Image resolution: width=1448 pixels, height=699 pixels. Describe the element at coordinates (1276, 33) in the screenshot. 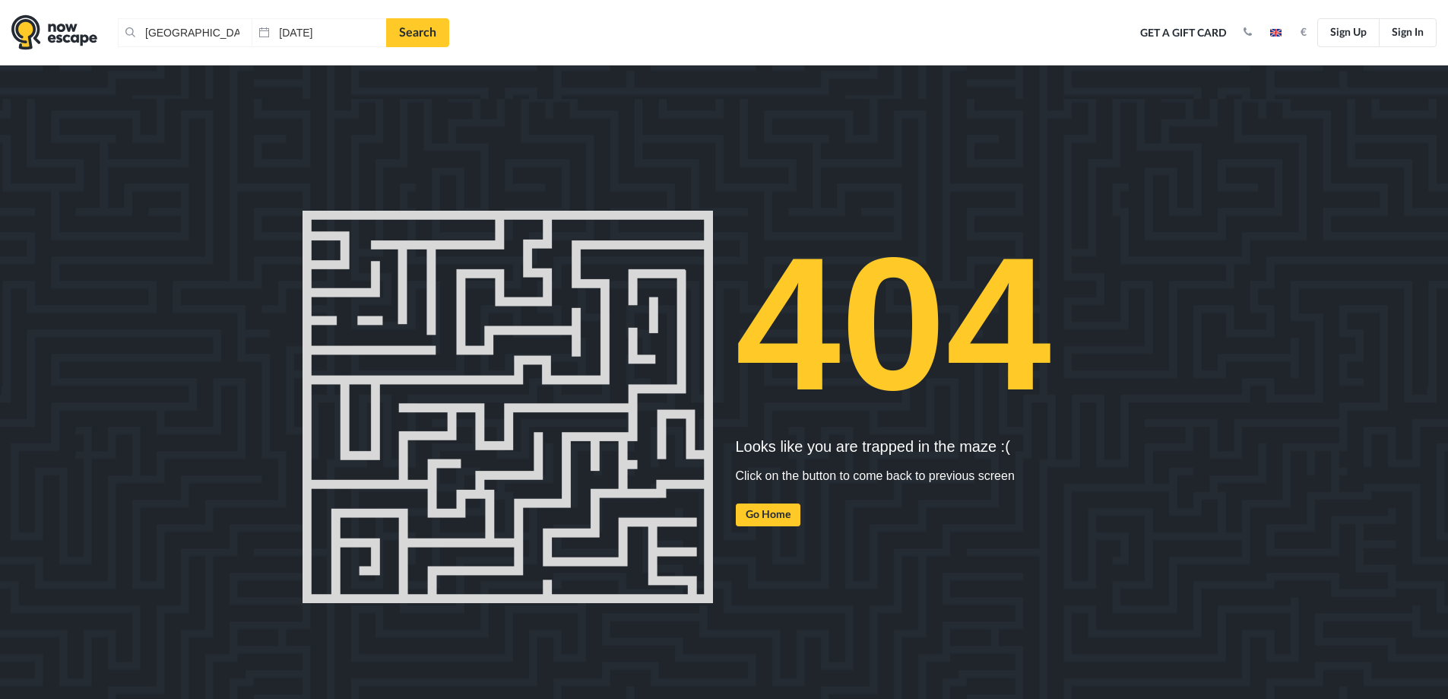

I see `img: en.jpg` at that location.